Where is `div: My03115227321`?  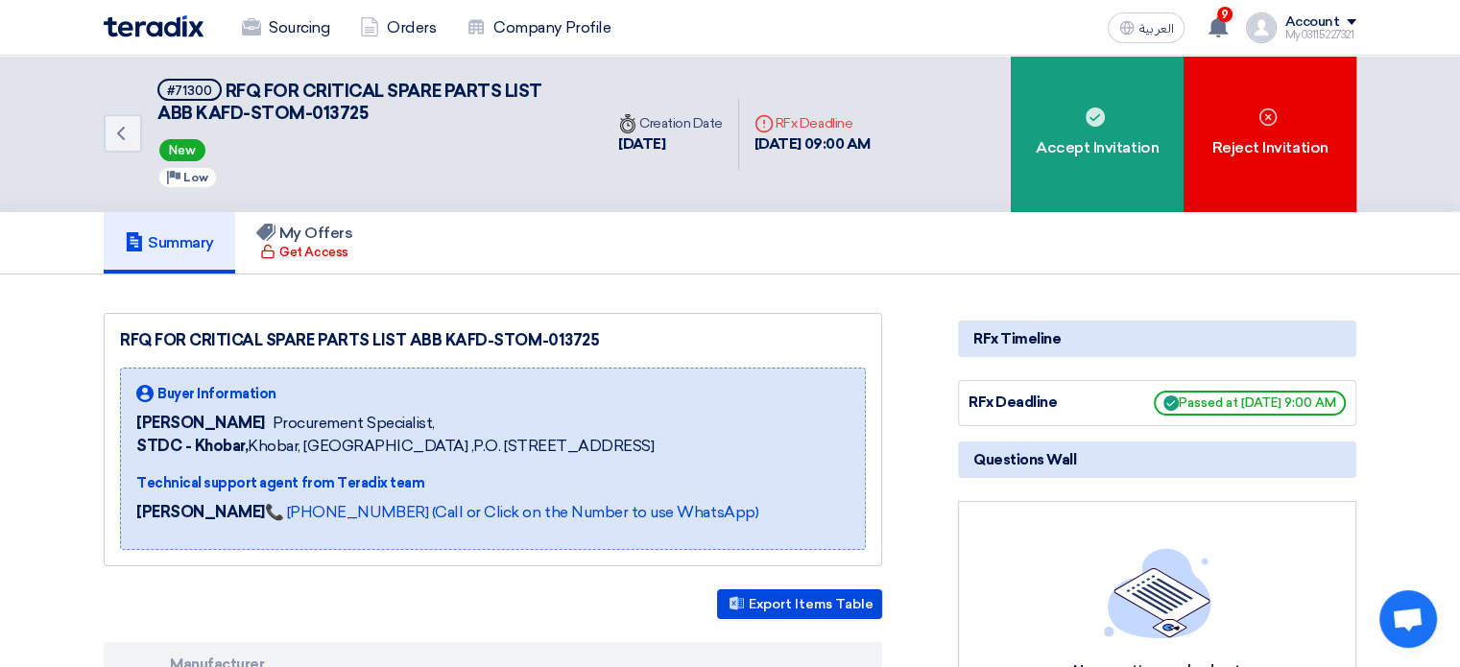
div: My03115227321 is located at coordinates (1320, 35).